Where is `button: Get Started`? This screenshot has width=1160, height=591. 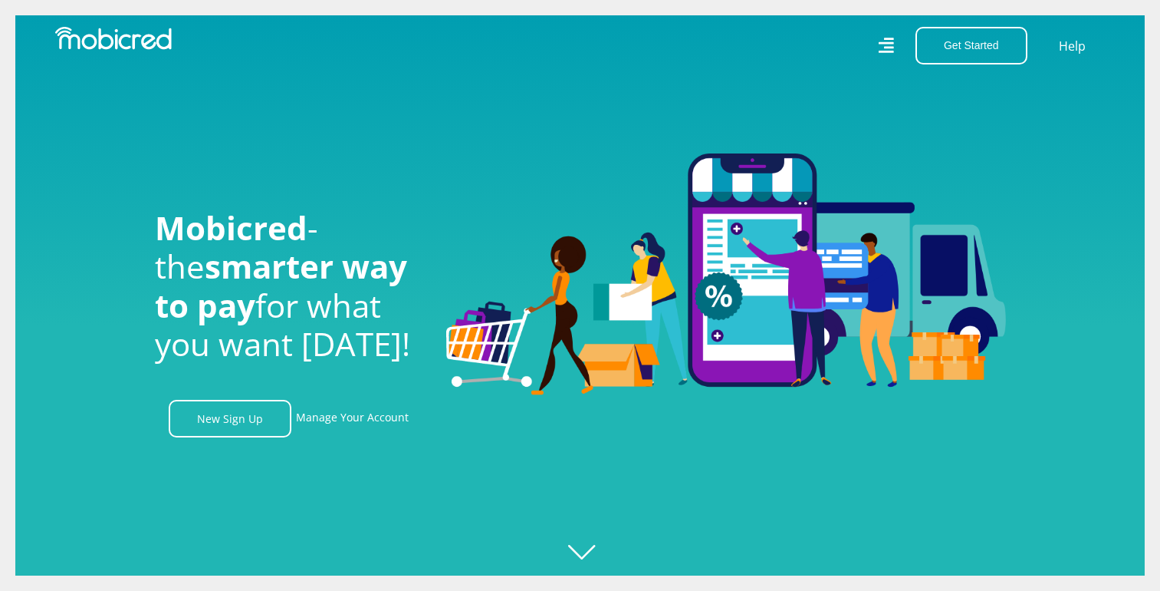
button: Get Started is located at coordinates (972, 45).